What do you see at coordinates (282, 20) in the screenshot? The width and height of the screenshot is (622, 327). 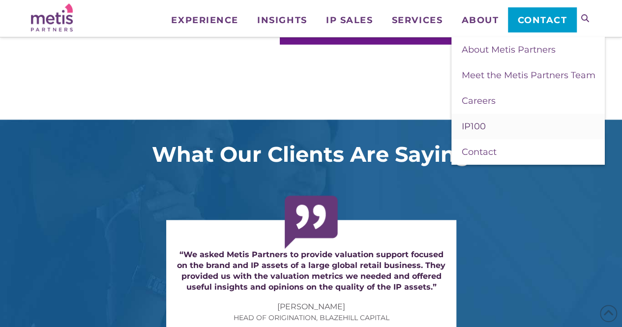 I see `span: Insights` at bounding box center [282, 20].